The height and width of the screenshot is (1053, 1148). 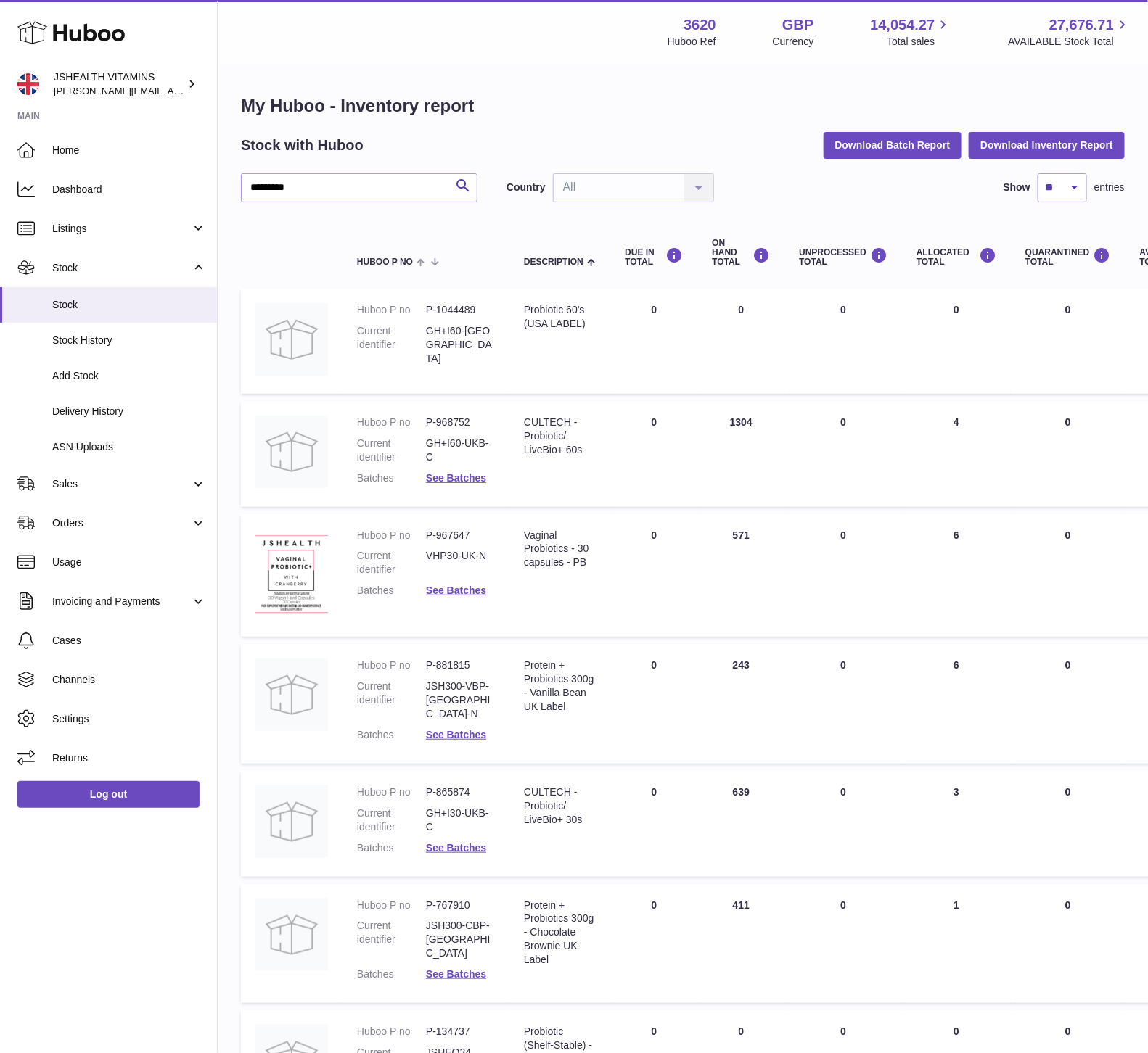 I want to click on span: Listings, so click(x=121, y=229).